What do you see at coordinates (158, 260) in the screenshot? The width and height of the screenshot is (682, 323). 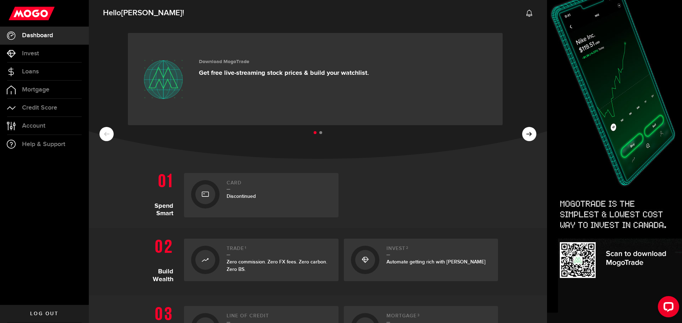 I see `h1: Build Wealth` at bounding box center [158, 260].